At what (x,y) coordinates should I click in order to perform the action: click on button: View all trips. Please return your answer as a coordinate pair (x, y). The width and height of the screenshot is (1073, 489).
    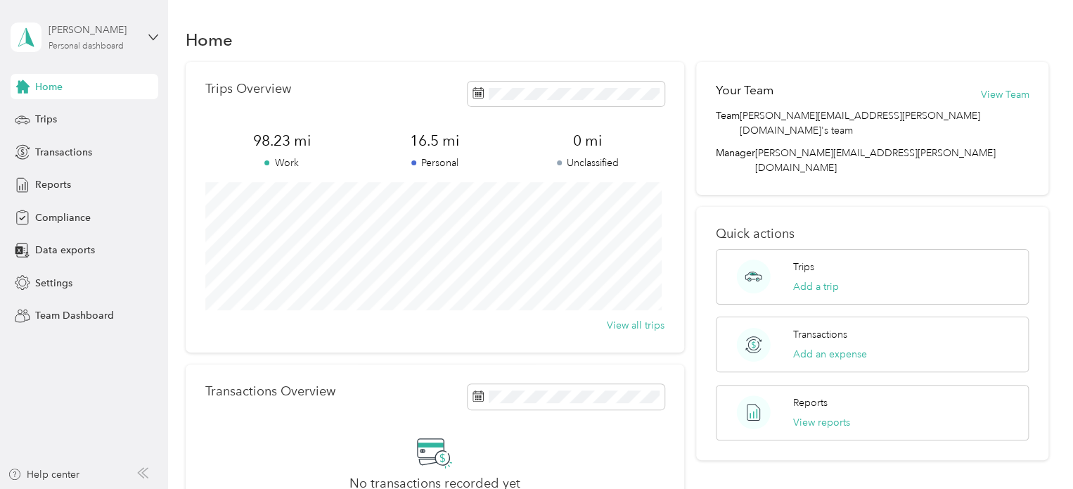
    Looking at the image, I should click on (636, 325).